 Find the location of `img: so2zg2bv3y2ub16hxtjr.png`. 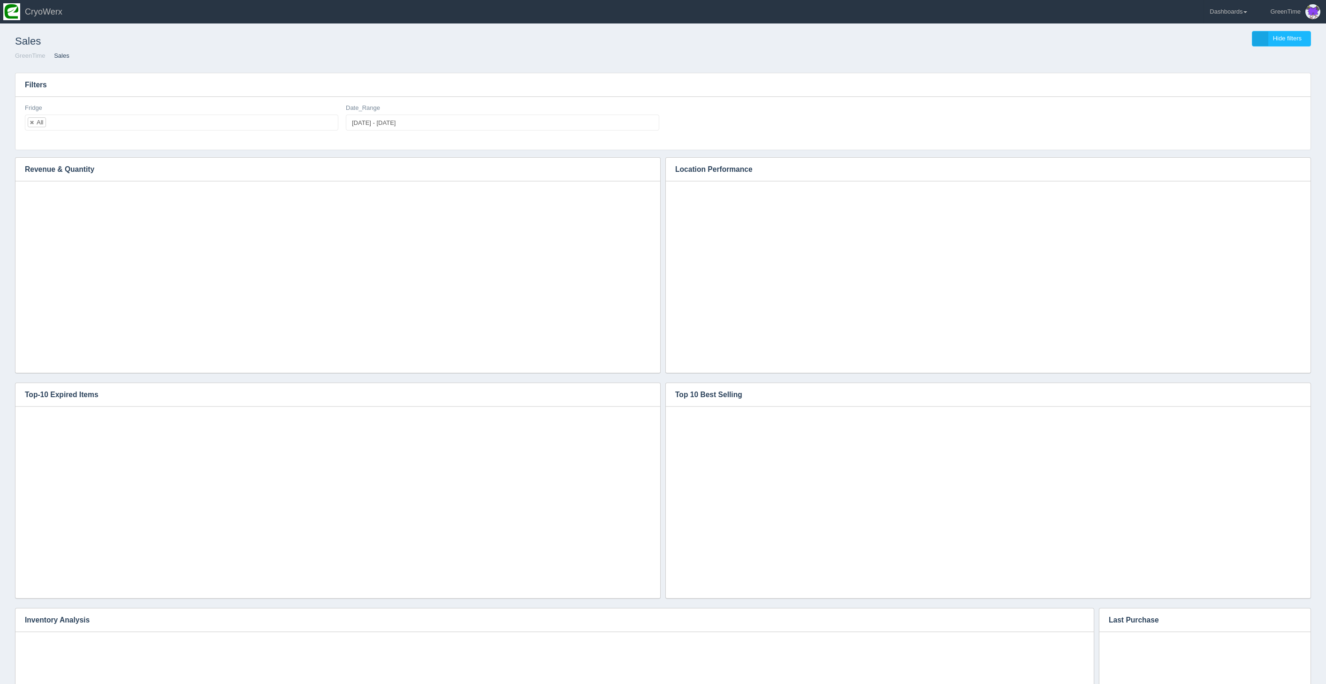

img: so2zg2bv3y2ub16hxtjr.png is located at coordinates (12, 12).